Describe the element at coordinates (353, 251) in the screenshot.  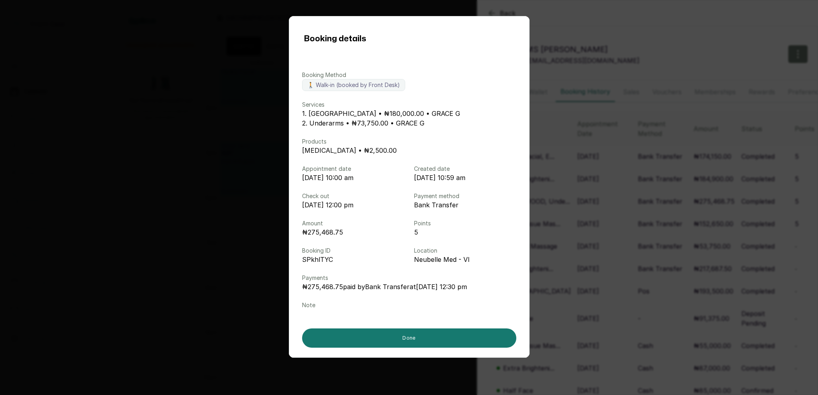
I see `p: Booking ID` at that location.